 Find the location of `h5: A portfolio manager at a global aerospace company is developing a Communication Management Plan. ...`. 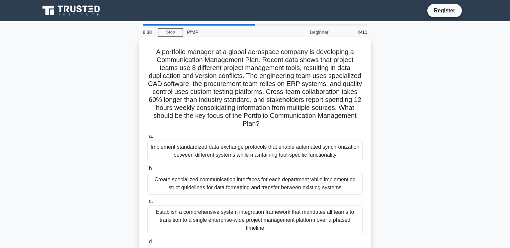

h5: A portfolio manager at a global aerospace company is developing a Communication Management Plan. ... is located at coordinates (255, 88).